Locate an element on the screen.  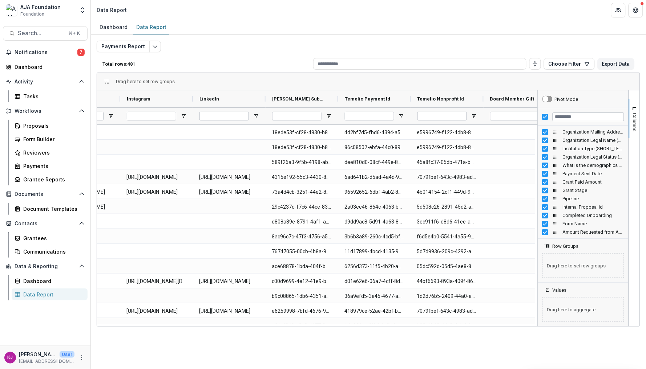
span: 76747055-00cb-4b8a-9ef9-c5fd81a67070 is located at coordinates (302, 252).